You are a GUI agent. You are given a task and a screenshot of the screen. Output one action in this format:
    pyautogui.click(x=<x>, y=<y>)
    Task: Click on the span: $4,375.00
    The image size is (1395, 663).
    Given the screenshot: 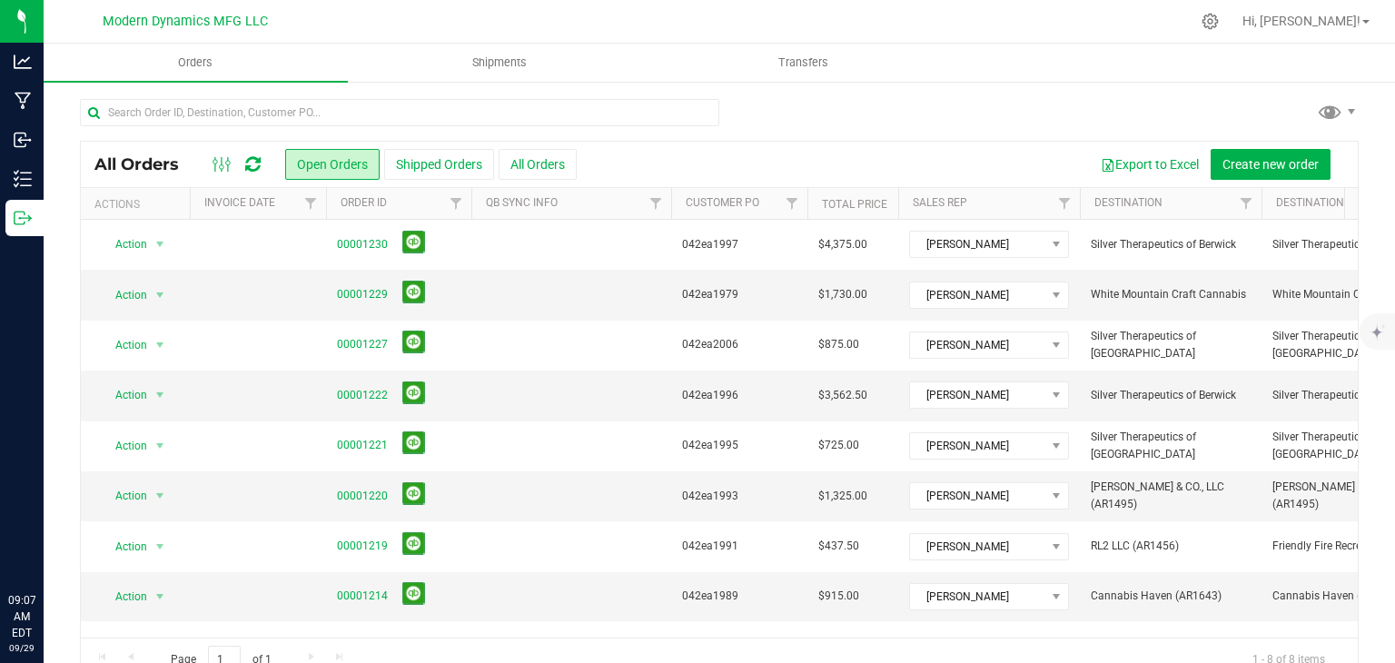 What is the action you would take?
    pyautogui.click(x=843, y=244)
    